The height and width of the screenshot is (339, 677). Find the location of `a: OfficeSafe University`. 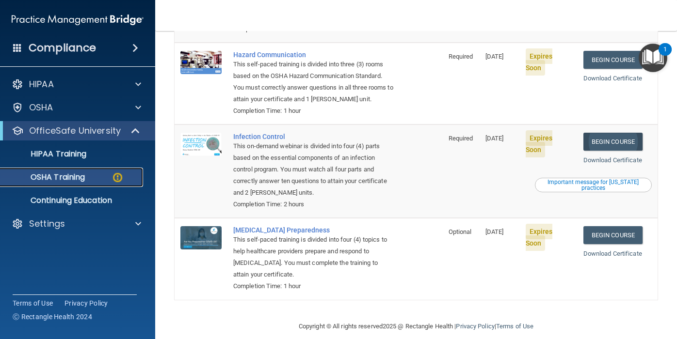

a: OfficeSafe University is located at coordinates (76, 131).